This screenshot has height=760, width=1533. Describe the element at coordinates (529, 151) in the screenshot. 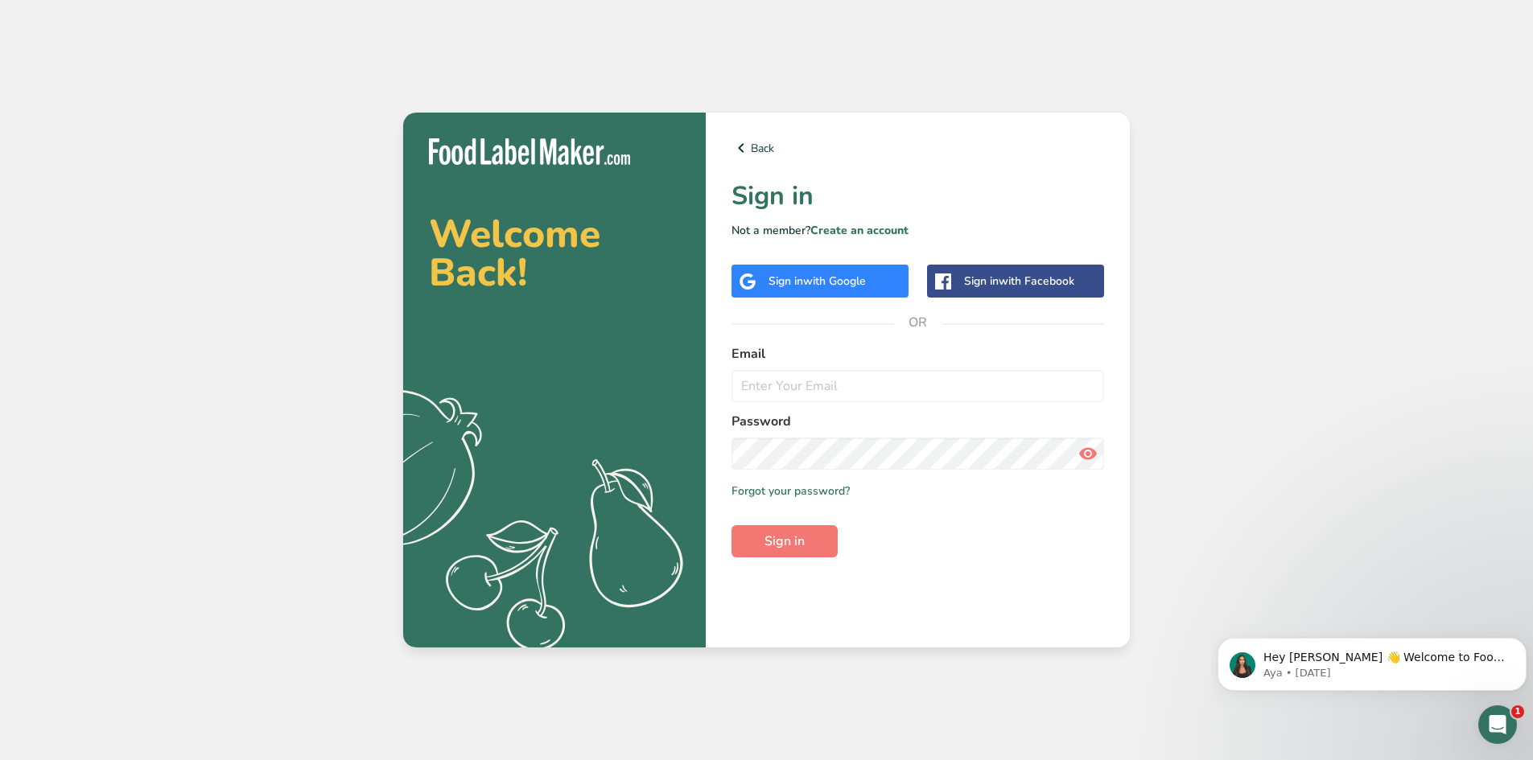

I see `img: Food Label Maker` at that location.